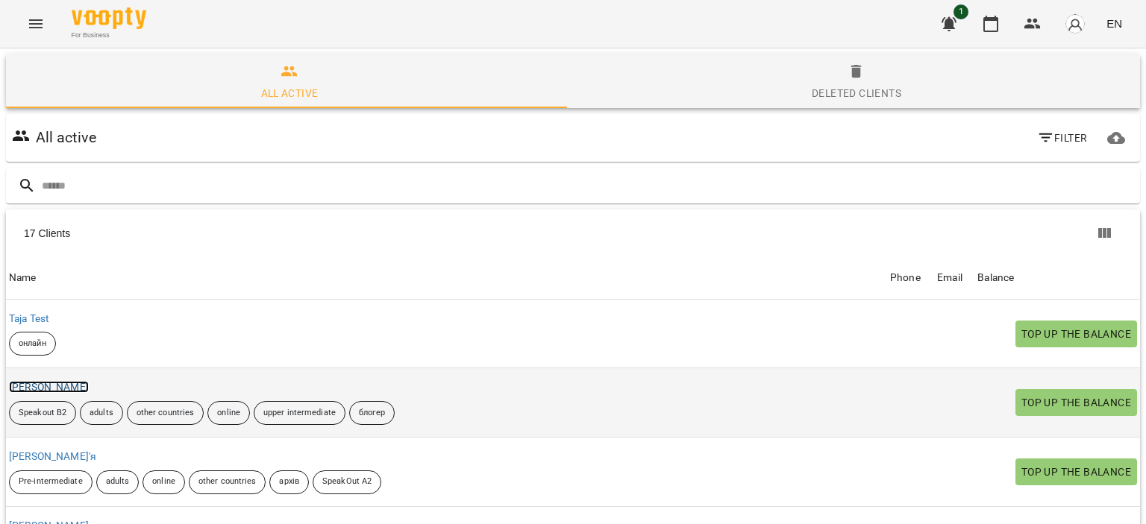 This screenshot has height=524, width=1146. Describe the element at coordinates (51, 483) in the screenshot. I see `div: Pre-intermediate` at that location.